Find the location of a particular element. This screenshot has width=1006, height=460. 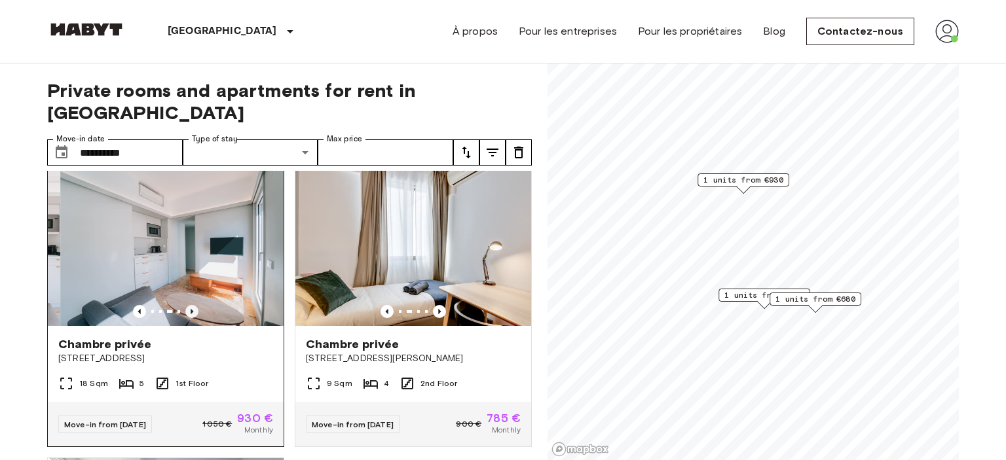

img: Marketing picture of unit ES-15-018-001-03H is located at coordinates (413, 248).